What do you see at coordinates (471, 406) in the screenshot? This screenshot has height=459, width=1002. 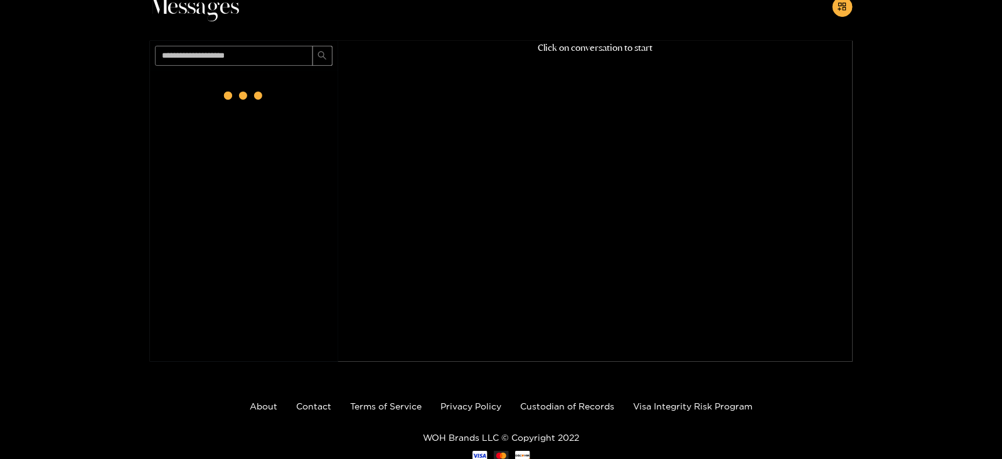 I see `a: Privacy Policy` at bounding box center [471, 406].